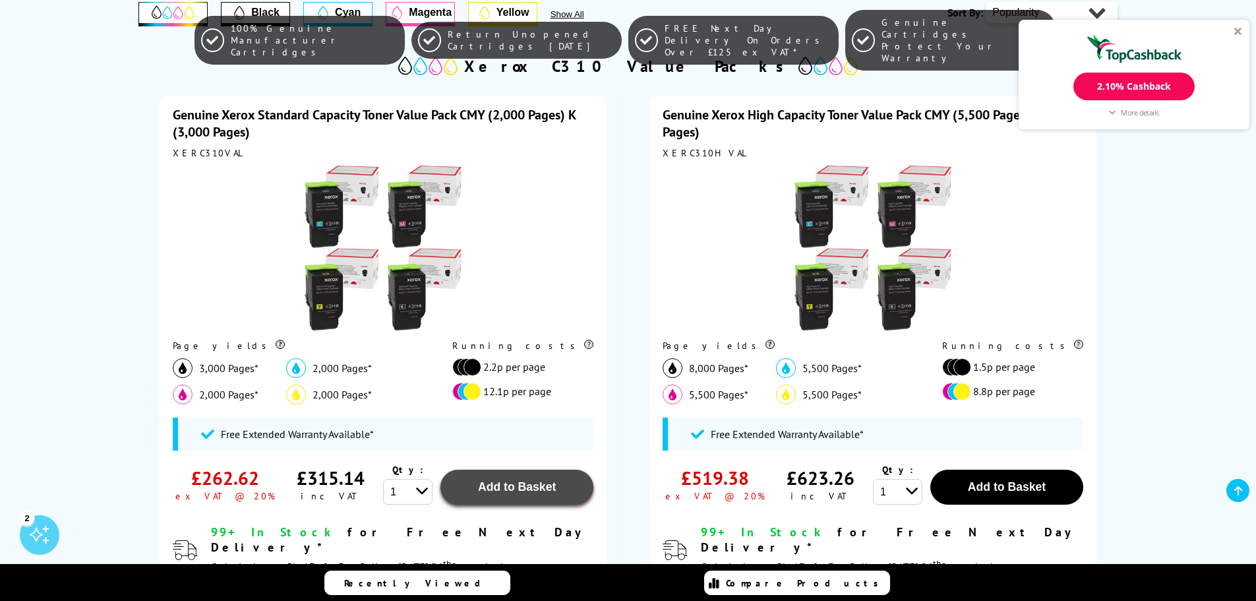  I want to click on div: £315.14, so click(330, 477).